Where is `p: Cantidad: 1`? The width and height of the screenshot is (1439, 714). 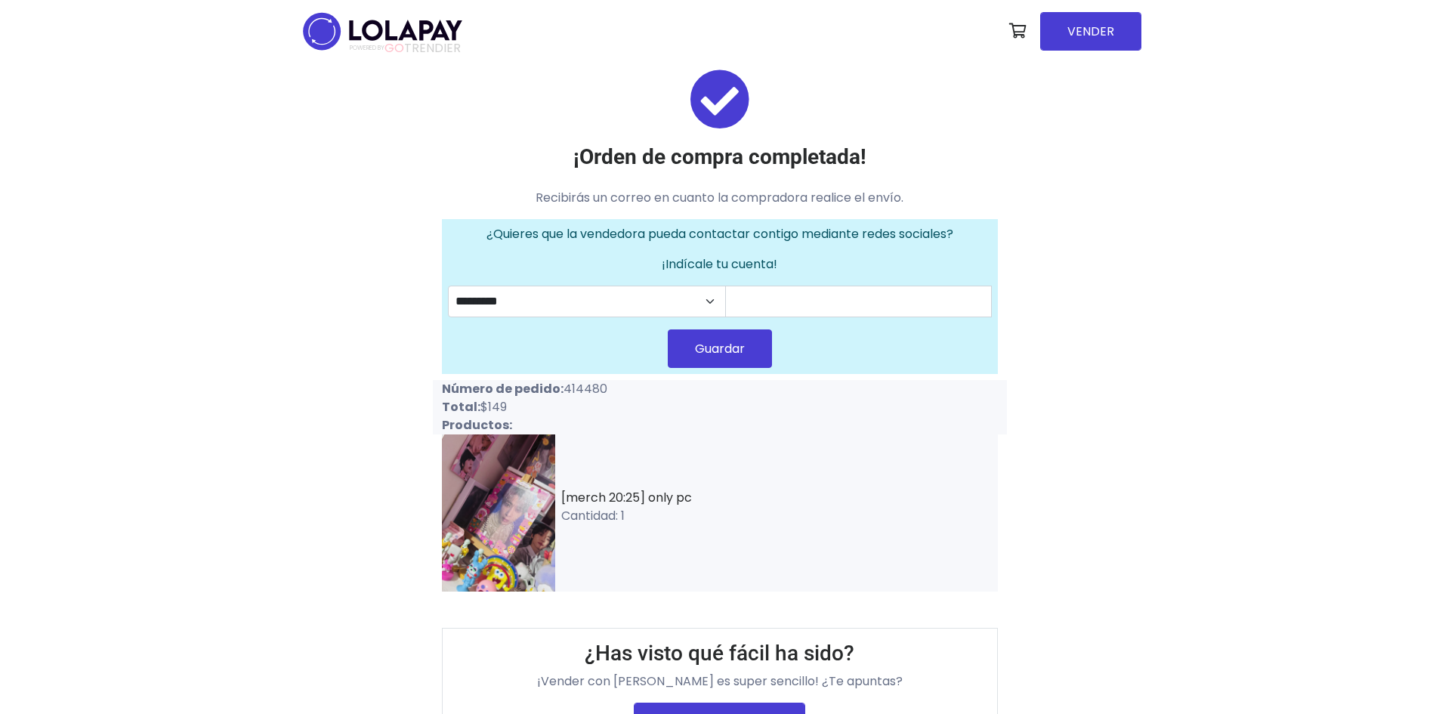 p: Cantidad: 1 is located at coordinates (779, 516).